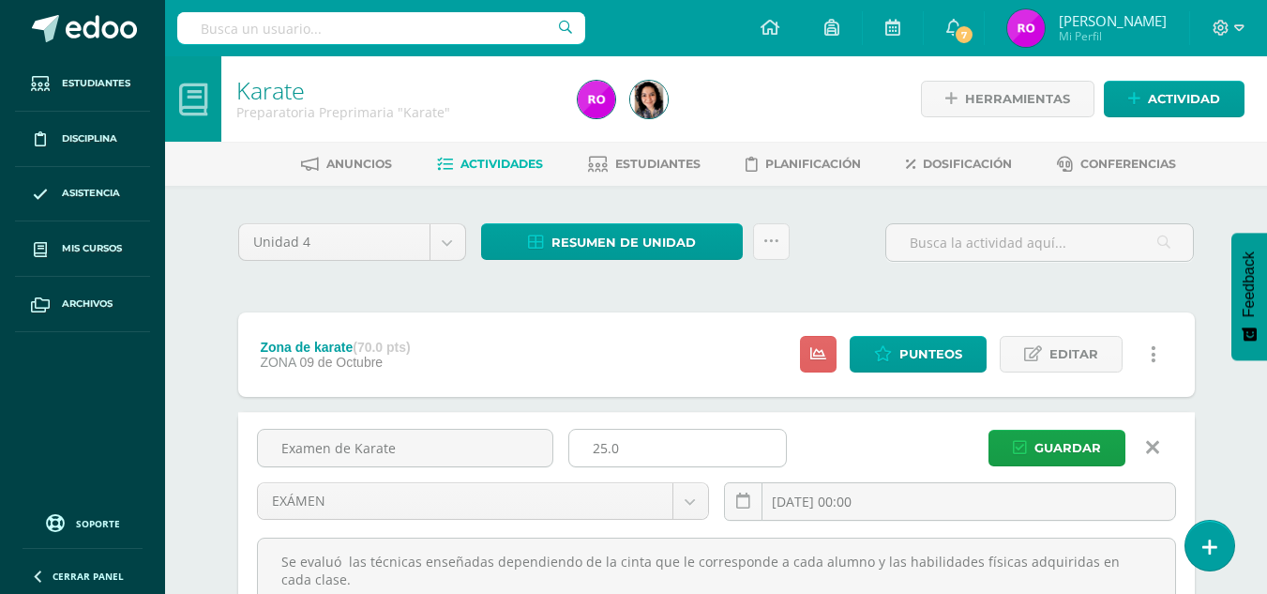 Image resolution: width=1267 pixels, height=594 pixels. I want to click on a: Mis cursos, so click(83, 249).